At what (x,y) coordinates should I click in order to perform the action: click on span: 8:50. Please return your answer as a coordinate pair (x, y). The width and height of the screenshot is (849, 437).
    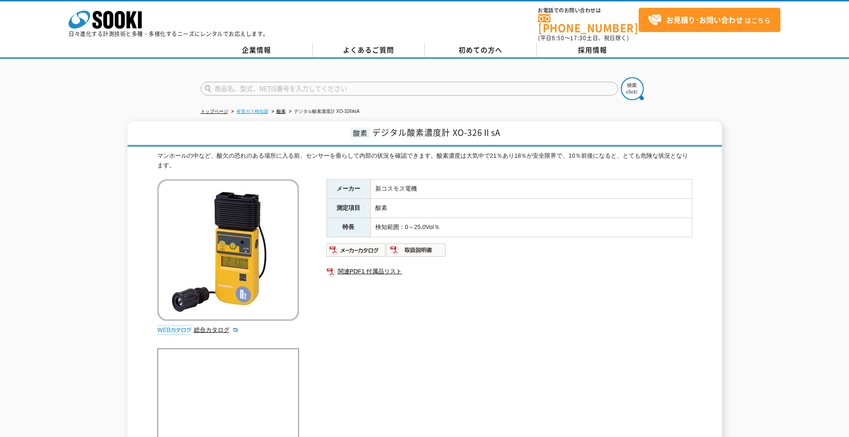
    Looking at the image, I should click on (558, 38).